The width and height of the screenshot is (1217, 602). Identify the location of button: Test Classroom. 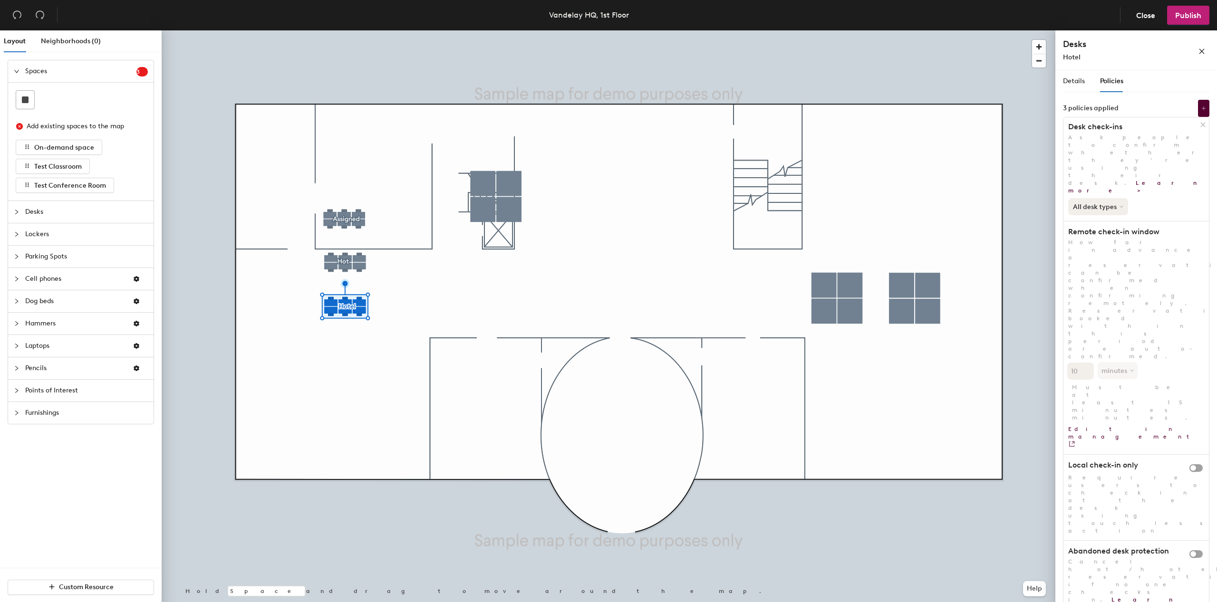
(53, 166).